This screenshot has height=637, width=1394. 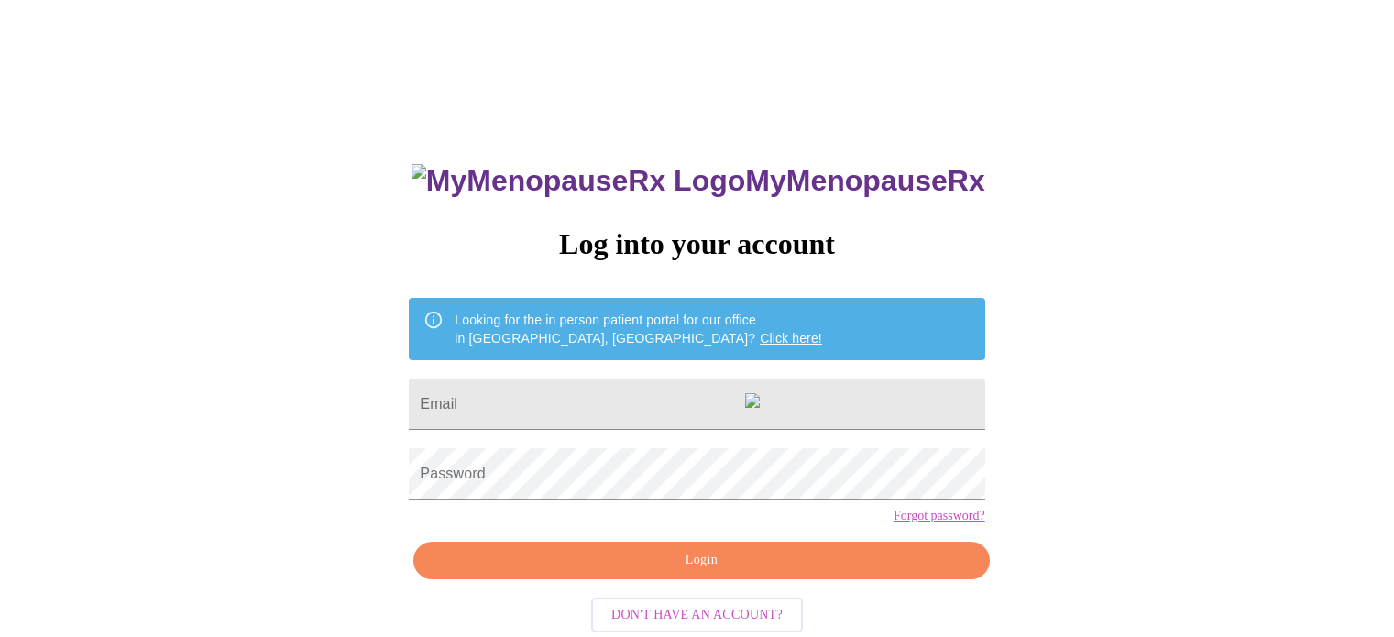 I want to click on button: Don't have an account?, so click(x=696, y=615).